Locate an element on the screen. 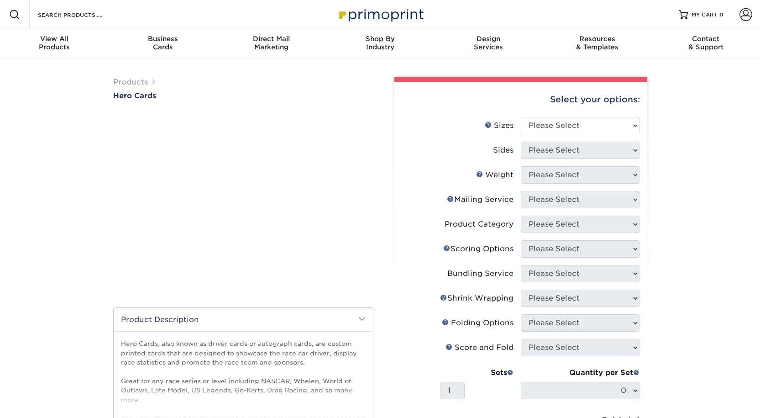  img: Hero Cards 05 is located at coordinates (305, 286).